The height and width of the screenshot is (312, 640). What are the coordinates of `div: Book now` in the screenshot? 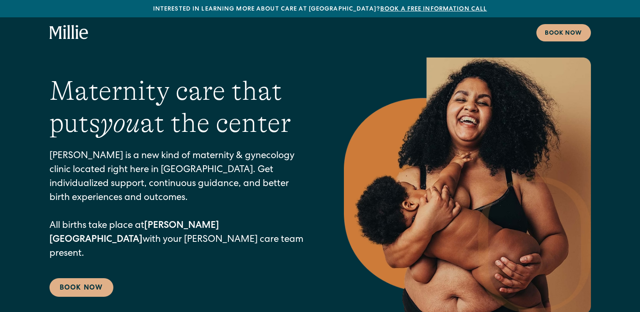 It's located at (563, 33).